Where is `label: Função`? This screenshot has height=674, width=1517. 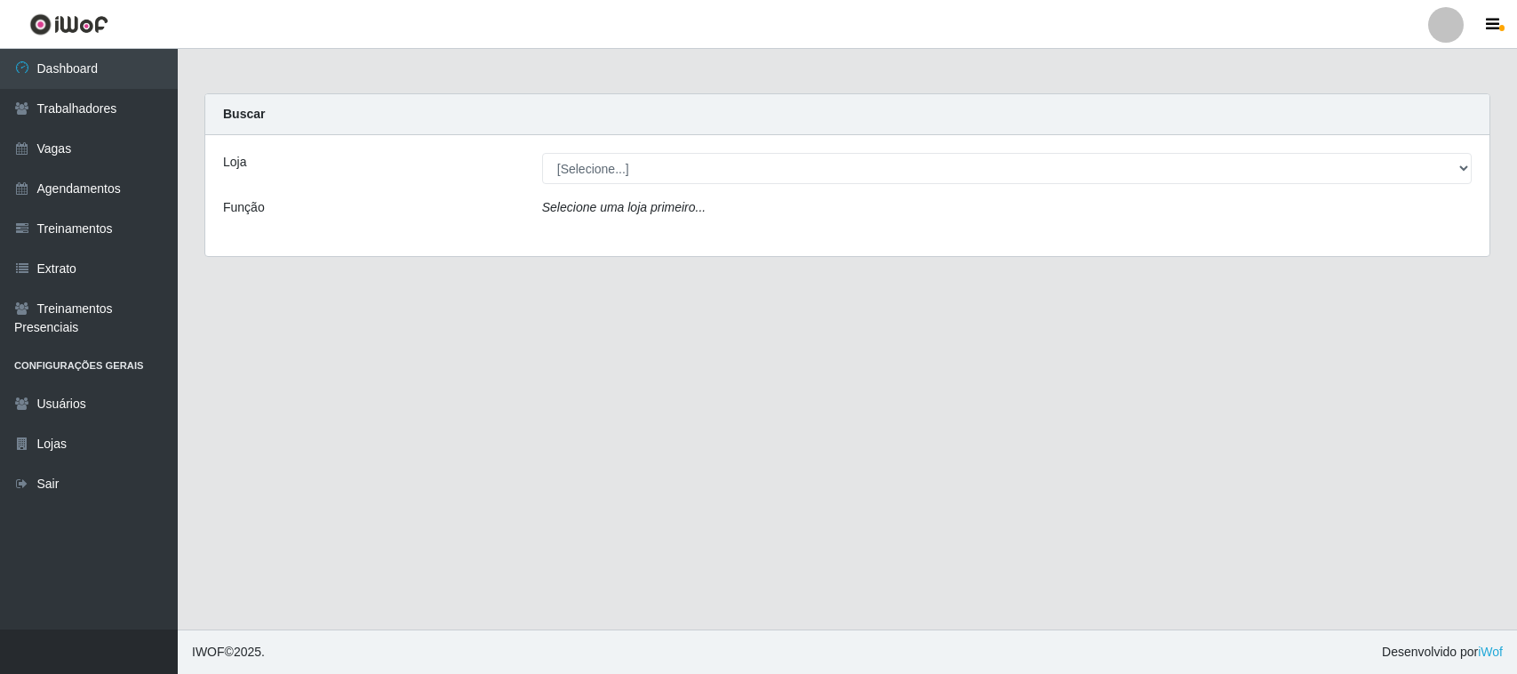 label: Função is located at coordinates (244, 207).